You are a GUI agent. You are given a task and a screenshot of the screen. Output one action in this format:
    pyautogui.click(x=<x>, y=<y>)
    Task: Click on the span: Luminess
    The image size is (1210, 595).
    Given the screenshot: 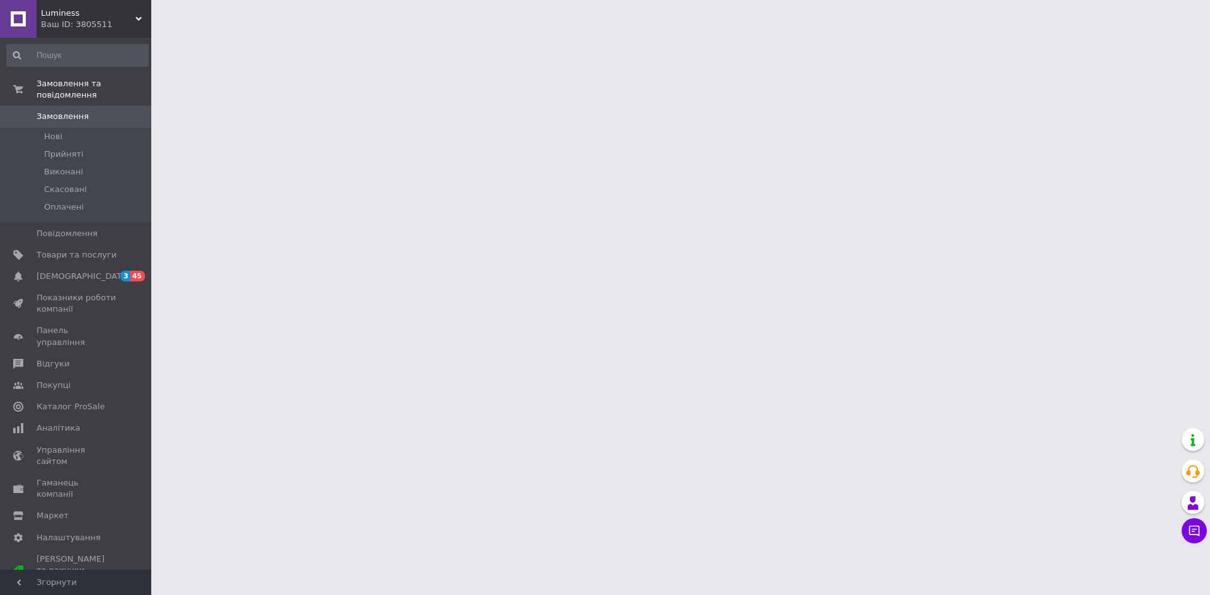 What is the action you would take?
    pyautogui.click(x=88, y=13)
    